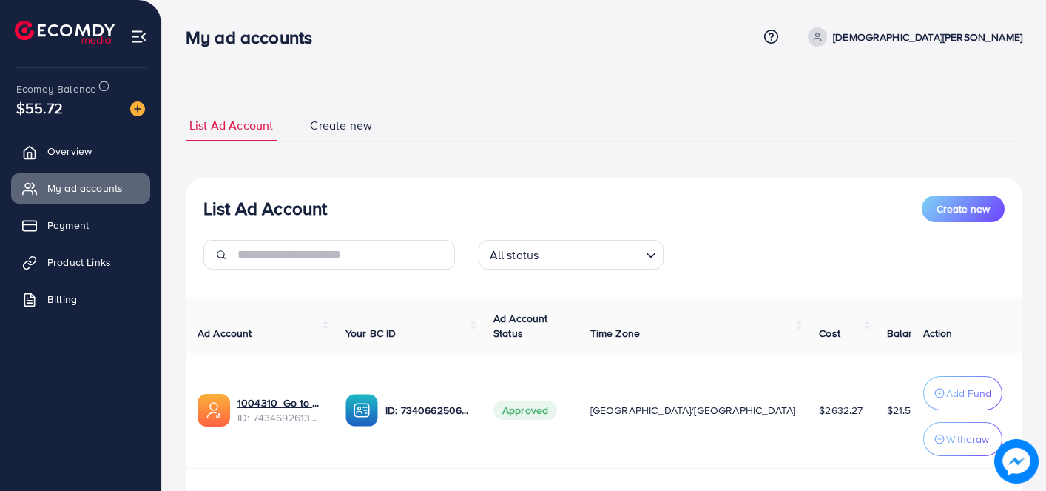  What do you see at coordinates (214, 410) in the screenshot?
I see `img: ic-ads-acc.e4c84228.svg` at bounding box center [214, 410].